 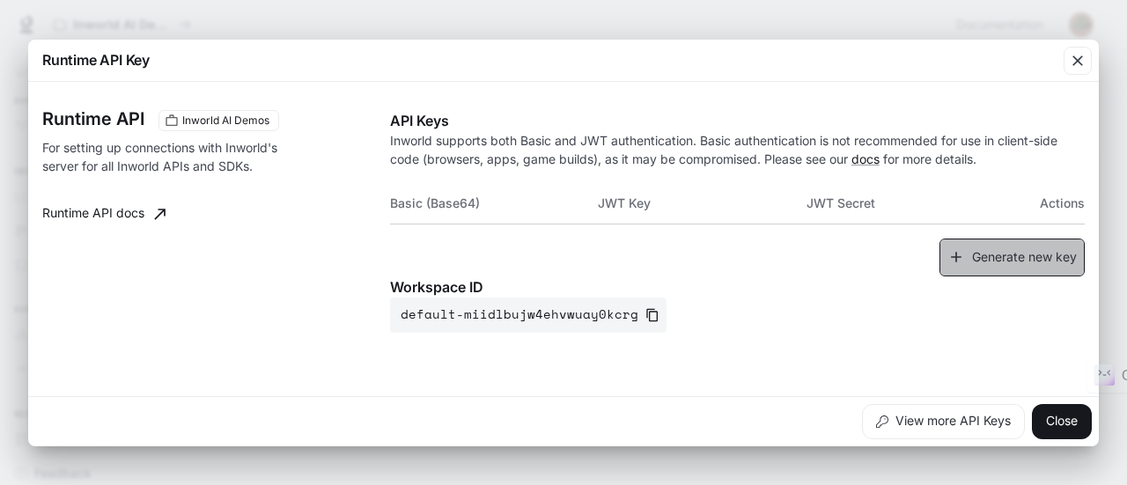 I want to click on a: Runtime API docs, so click(x=104, y=214).